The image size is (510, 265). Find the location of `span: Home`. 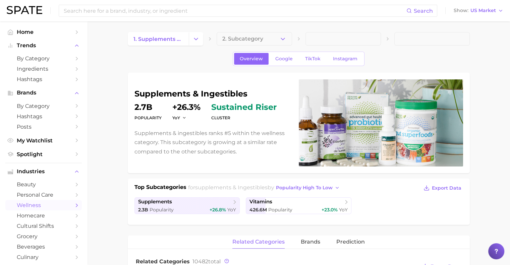

span: Home is located at coordinates (44, 32).